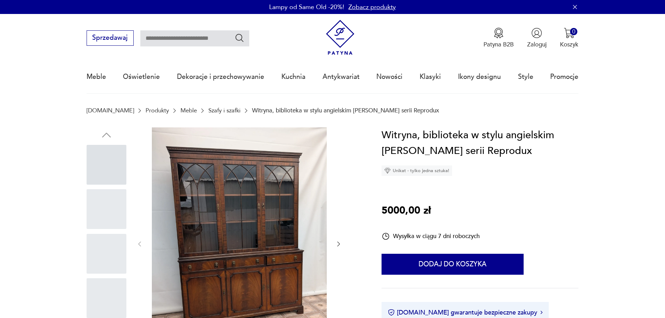 This screenshot has width=665, height=318. What do you see at coordinates (537, 33) in the screenshot?
I see `img: Ikonka użytkownika` at bounding box center [537, 33].